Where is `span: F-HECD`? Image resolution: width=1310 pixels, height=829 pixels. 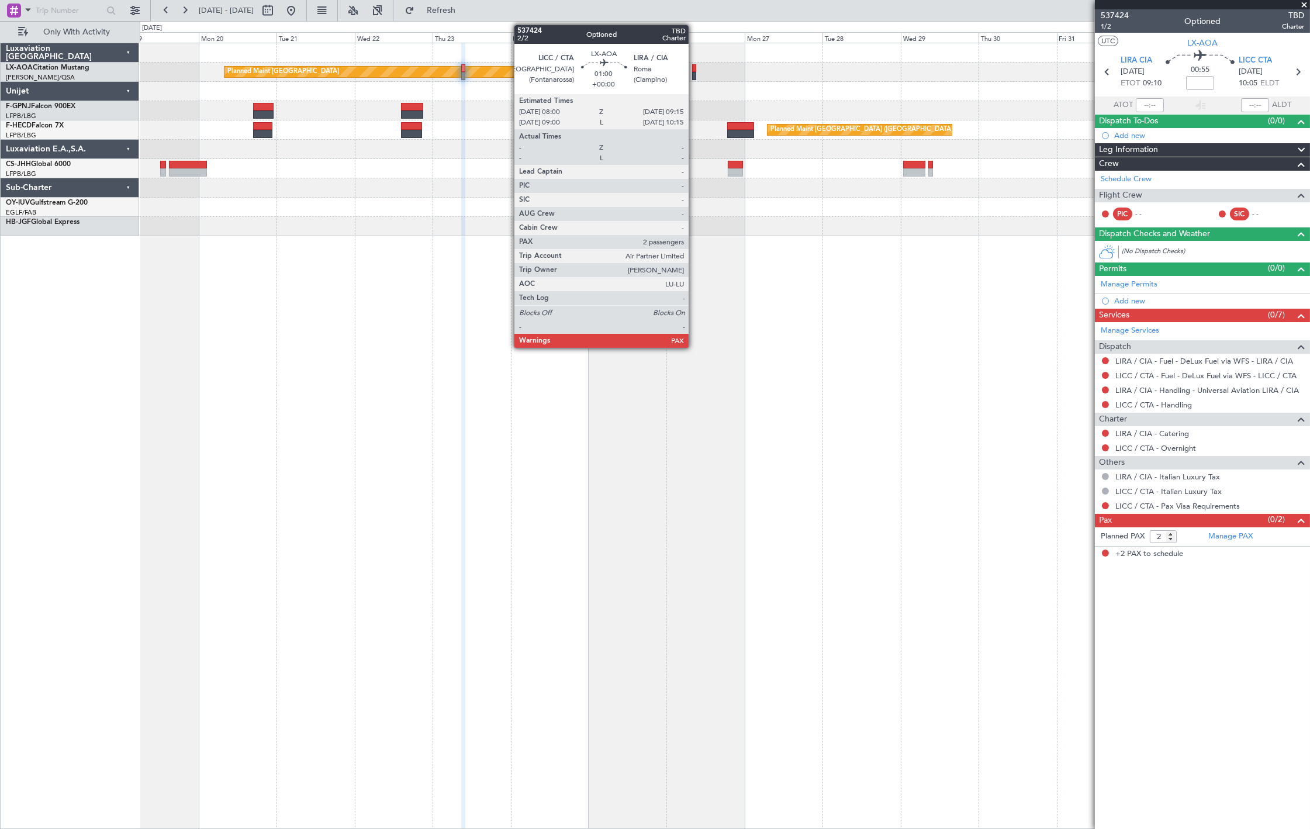
span: F-HECD is located at coordinates (19, 126).